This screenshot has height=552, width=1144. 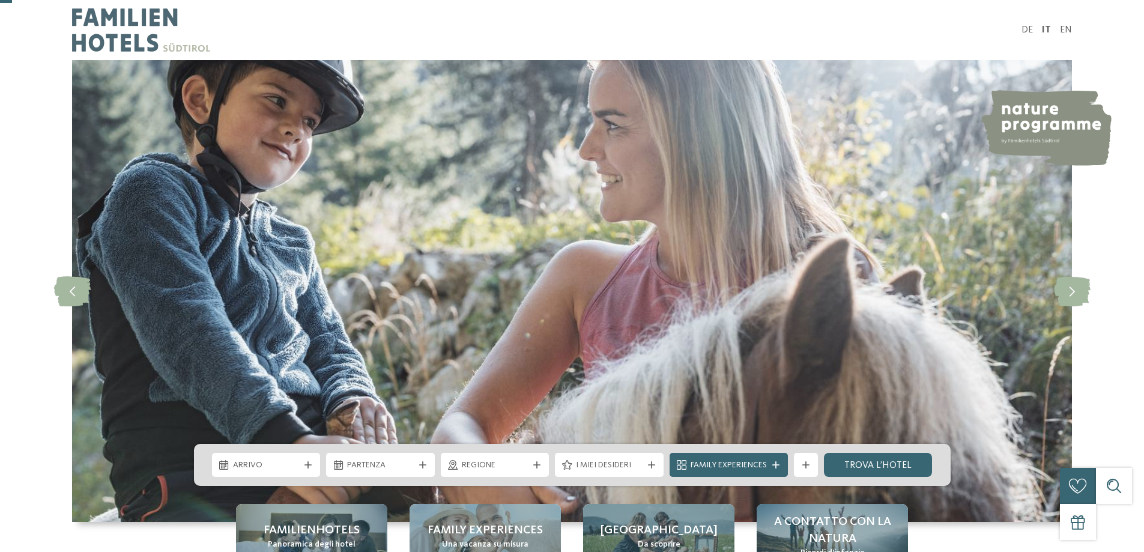 I want to click on span: Da scoprire, so click(x=659, y=544).